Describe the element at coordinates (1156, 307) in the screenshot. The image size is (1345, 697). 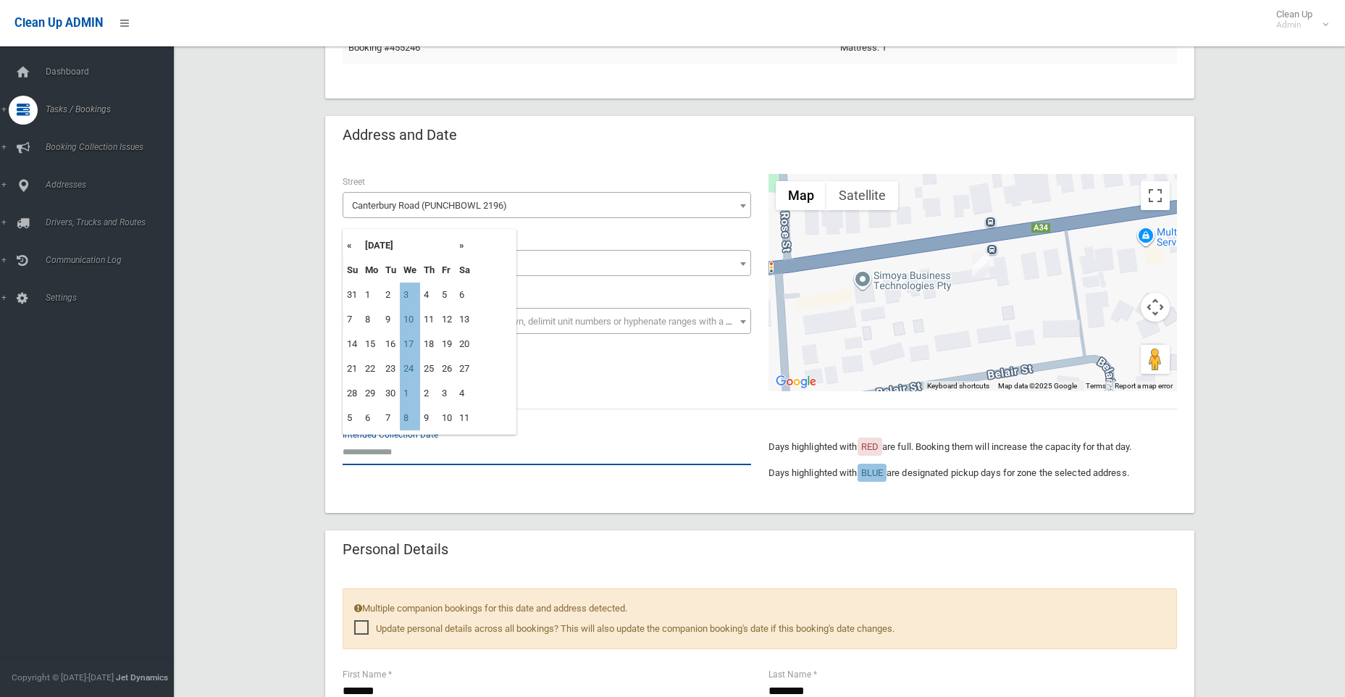
I see `button: Map camera controls` at that location.